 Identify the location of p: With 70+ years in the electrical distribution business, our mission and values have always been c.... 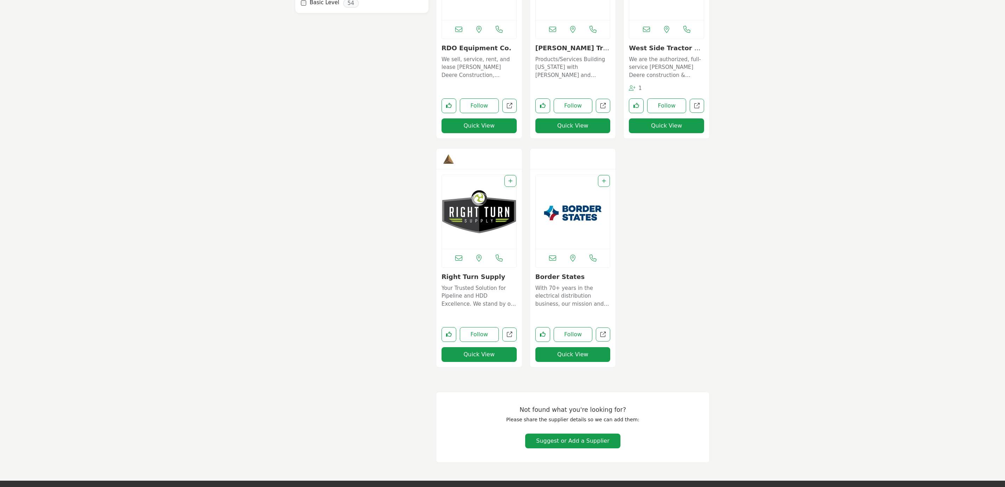
(573, 296).